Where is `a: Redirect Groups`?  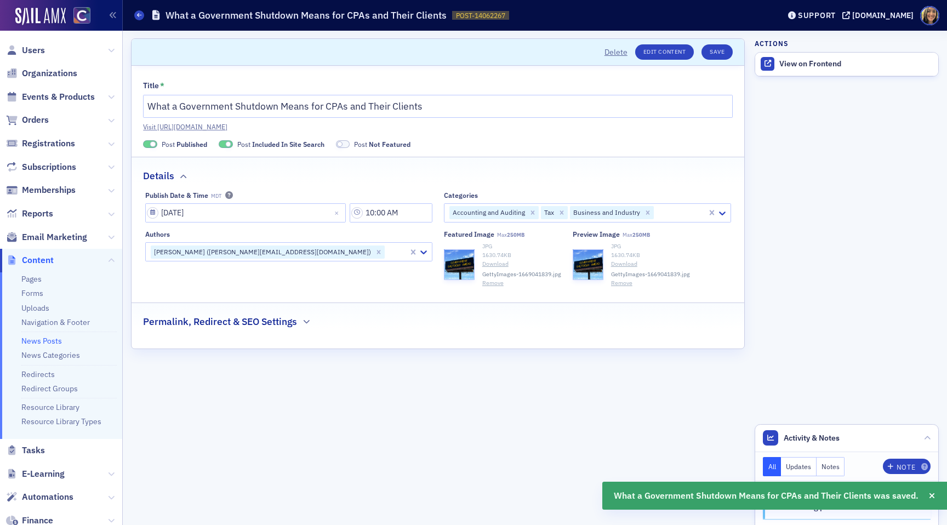 a: Redirect Groups is located at coordinates (49, 389).